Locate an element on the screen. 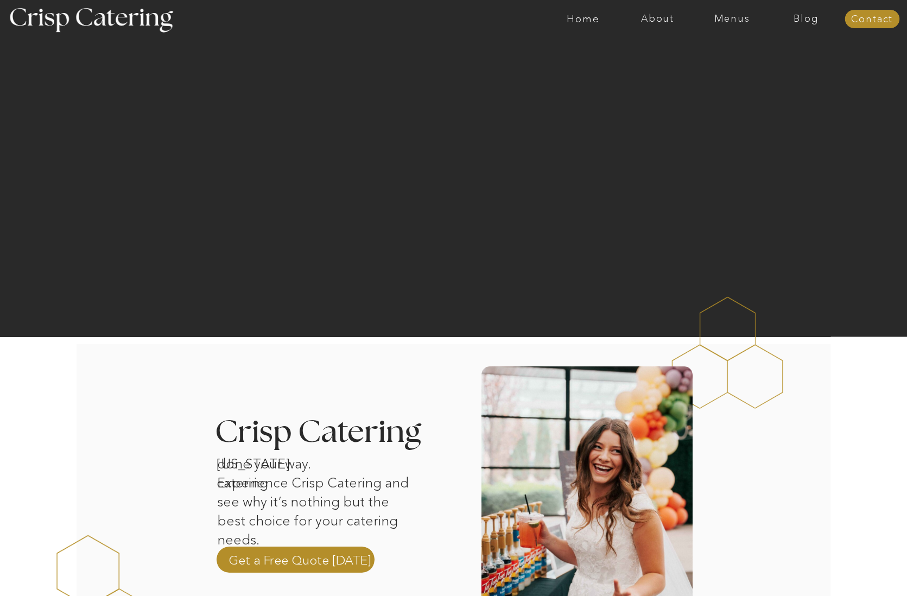 The width and height of the screenshot is (907, 596). nav: Home is located at coordinates (583, 19).